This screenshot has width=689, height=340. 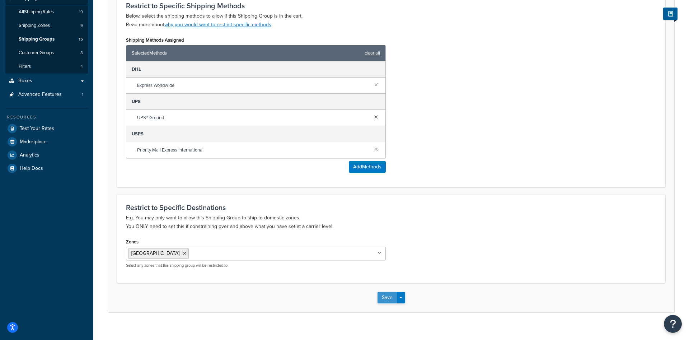 I want to click on a: Marketplace, so click(x=47, y=142).